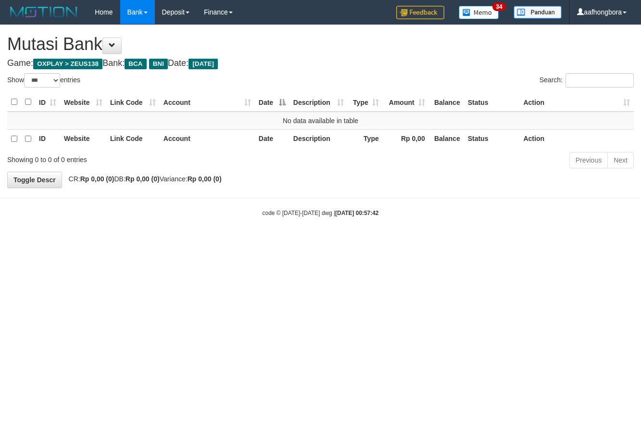  Describe the element at coordinates (577, 139) in the screenshot. I see `th: Action` at that location.